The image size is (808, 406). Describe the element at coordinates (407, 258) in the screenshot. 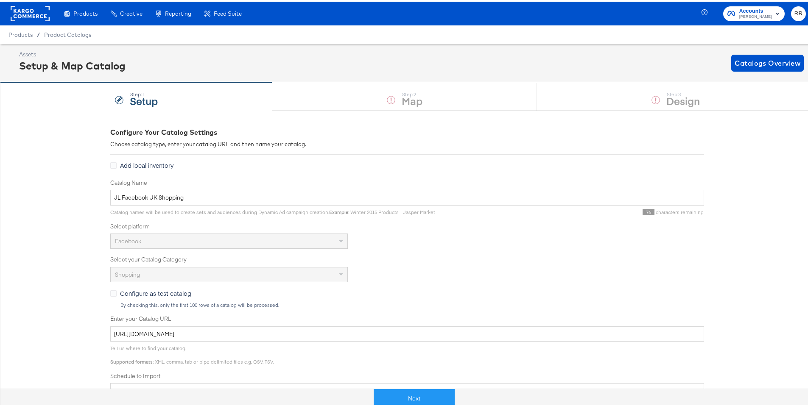

I see `label: Select your Catalog Category` at that location.